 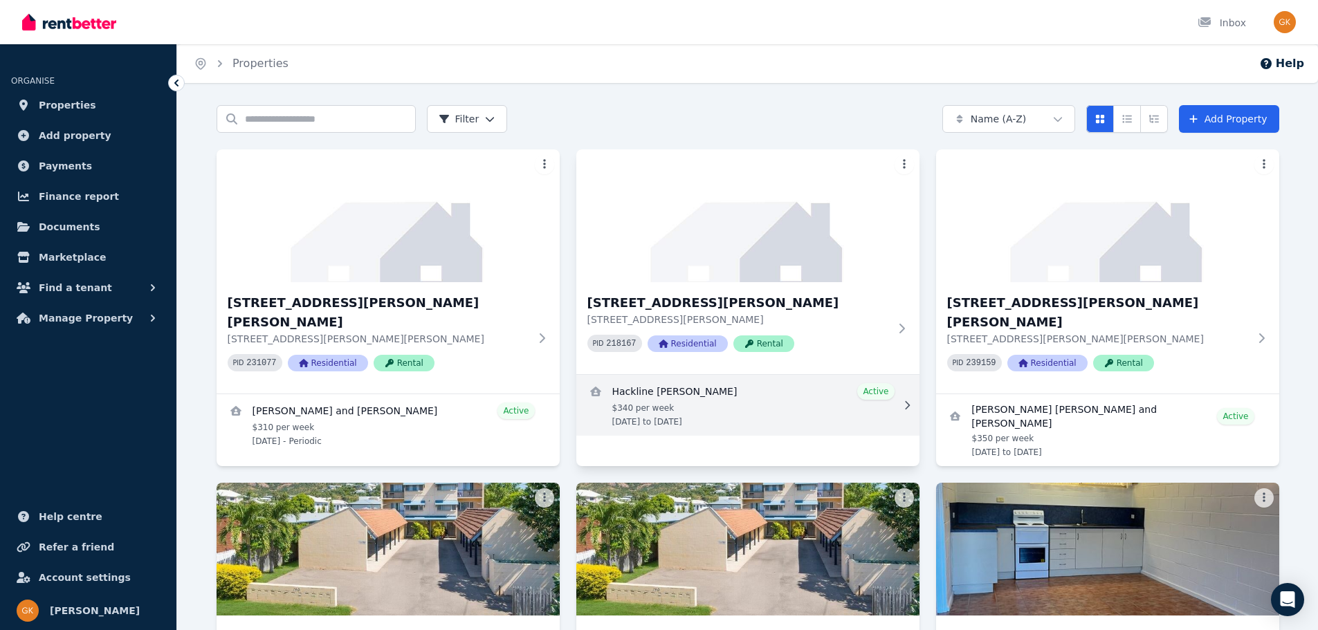 I want to click on div: Open Intercom Messenger, so click(x=1287, y=600).